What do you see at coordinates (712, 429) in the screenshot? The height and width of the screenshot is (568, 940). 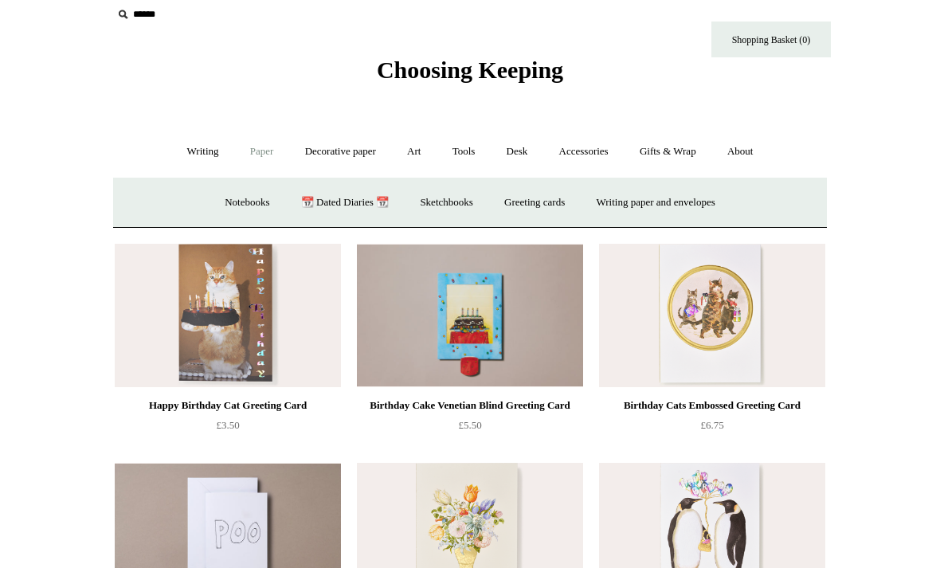 I see `a: Birthday Cats Embossed Greeting Card £6.75` at bounding box center [712, 429].